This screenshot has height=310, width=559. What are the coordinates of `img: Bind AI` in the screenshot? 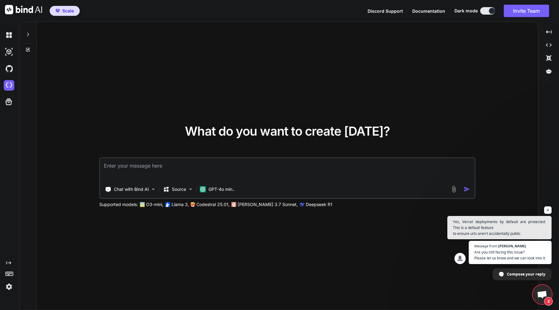 It's located at (24, 10).